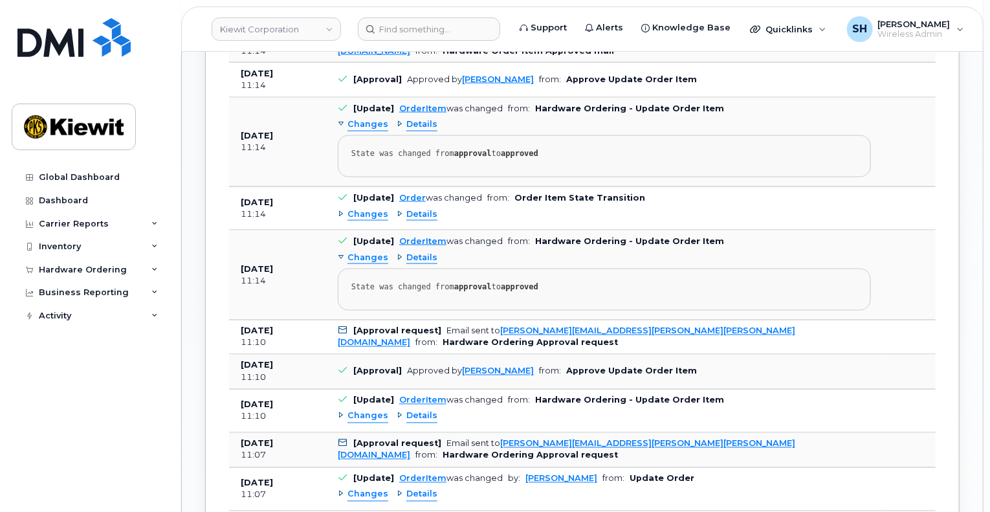 The width and height of the screenshot is (990, 512). I want to click on span: Knowledge Base, so click(691, 28).